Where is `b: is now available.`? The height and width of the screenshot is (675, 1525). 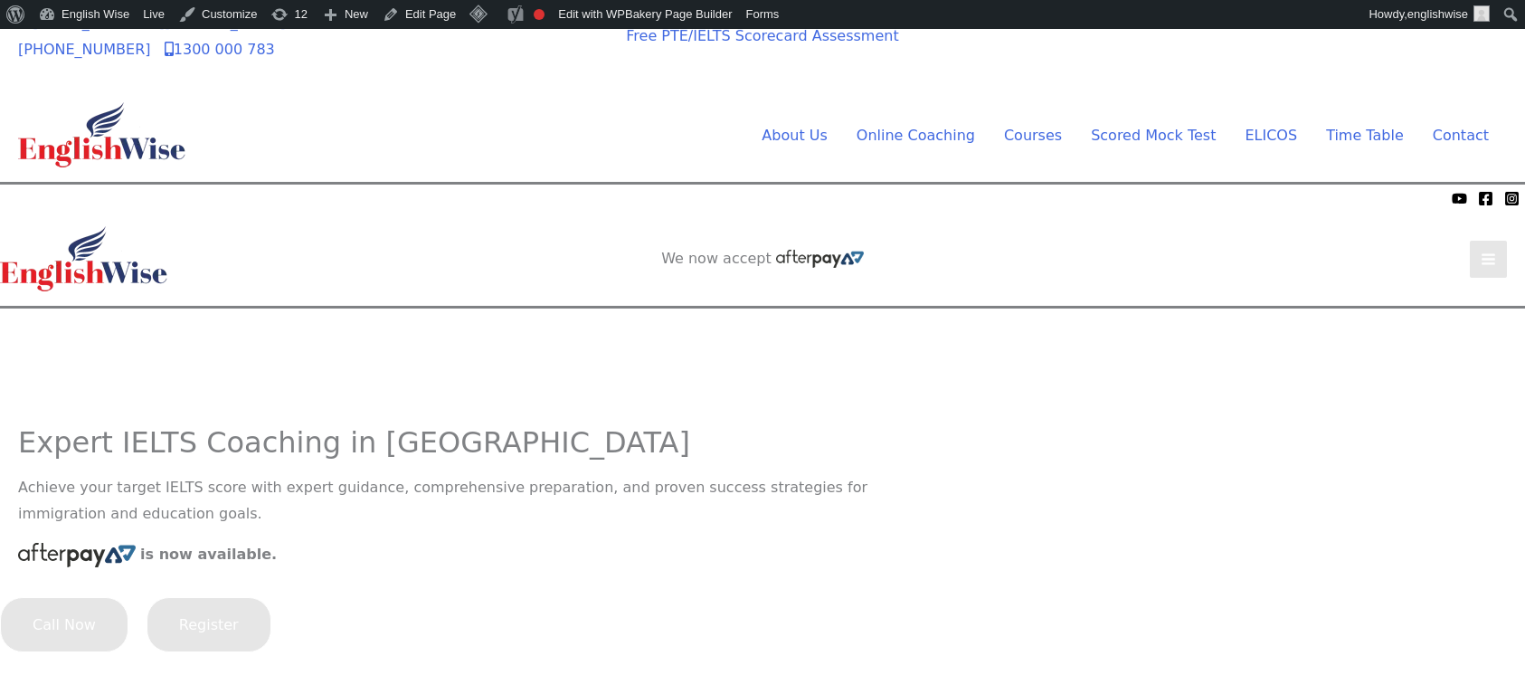 b: is now available. is located at coordinates (208, 553).